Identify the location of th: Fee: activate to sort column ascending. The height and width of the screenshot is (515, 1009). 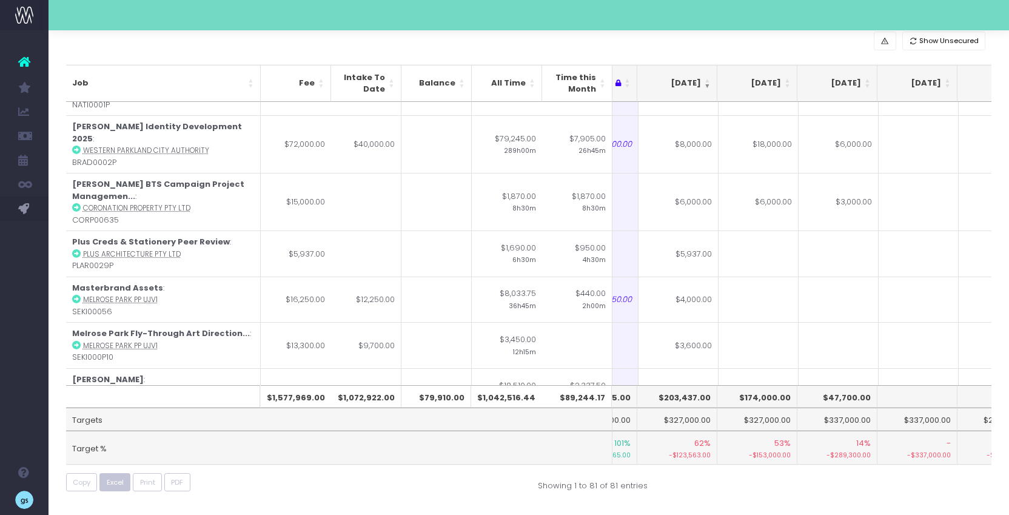
(296, 83).